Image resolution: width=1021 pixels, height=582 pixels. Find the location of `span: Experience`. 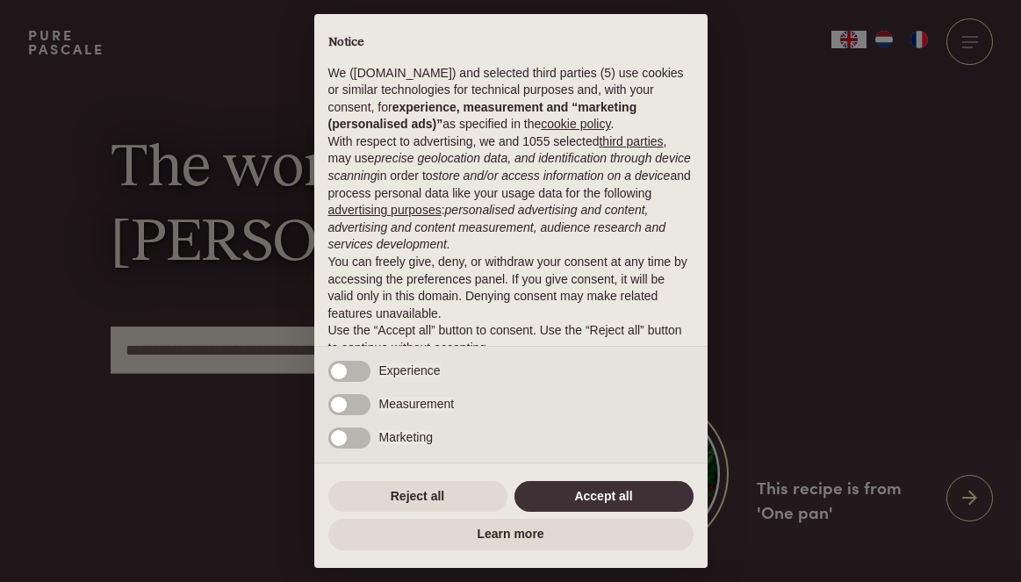

span: Experience is located at coordinates (410, 371).